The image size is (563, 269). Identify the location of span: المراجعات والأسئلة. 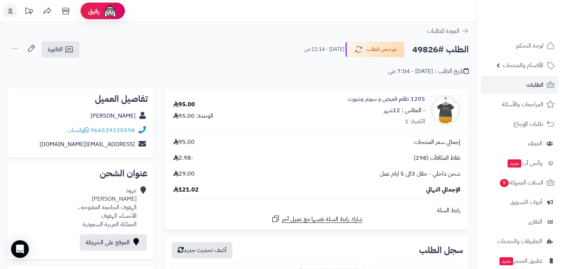
(522, 105).